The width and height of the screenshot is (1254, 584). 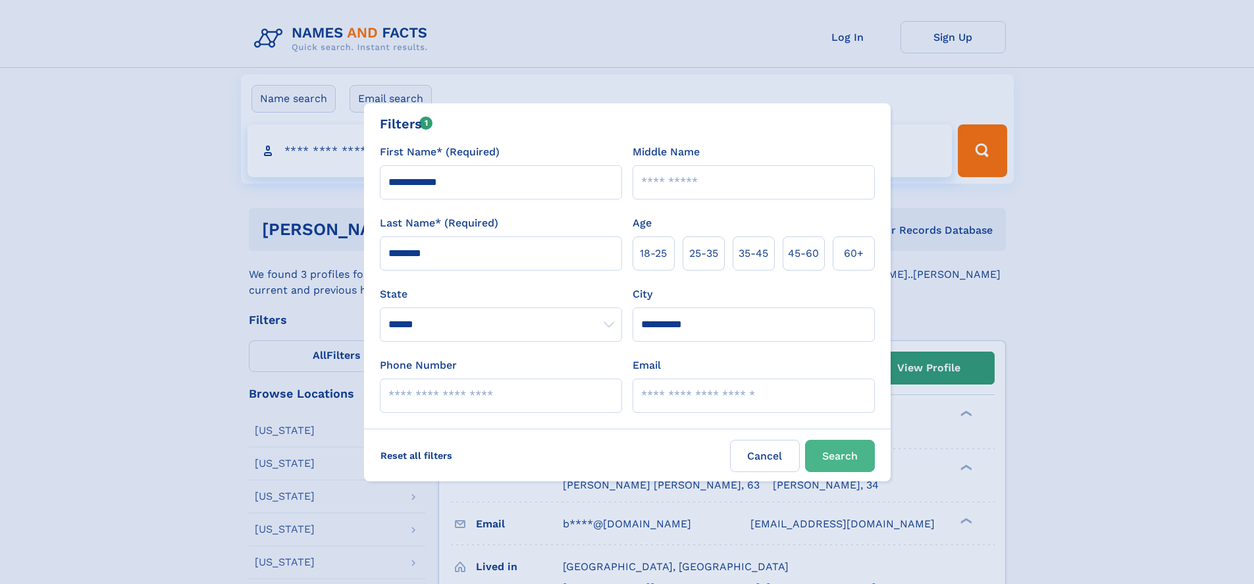 I want to click on span: 35‑45, so click(x=753, y=253).